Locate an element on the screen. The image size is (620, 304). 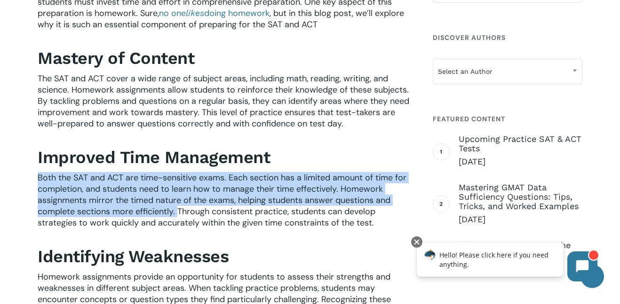
span: Select an Author is located at coordinates (507, 71).